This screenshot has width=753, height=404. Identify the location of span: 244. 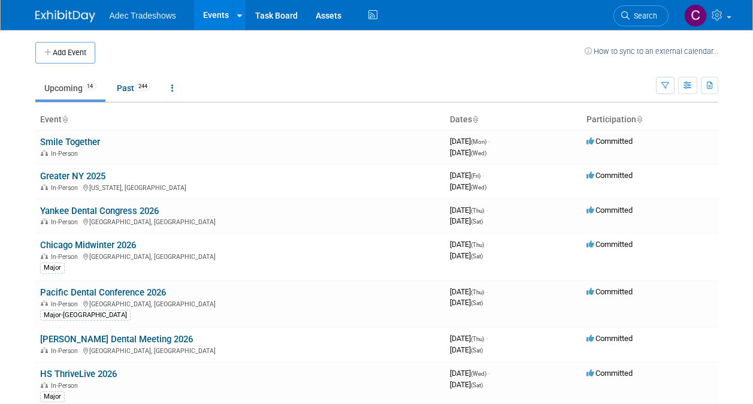
(142, 86).